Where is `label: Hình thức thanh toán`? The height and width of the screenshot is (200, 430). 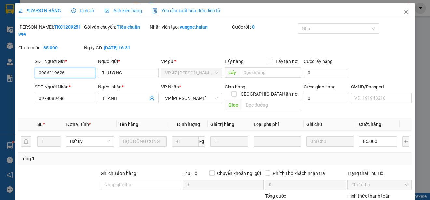
label: Hình thức thanh toán is located at coordinates (369, 196).